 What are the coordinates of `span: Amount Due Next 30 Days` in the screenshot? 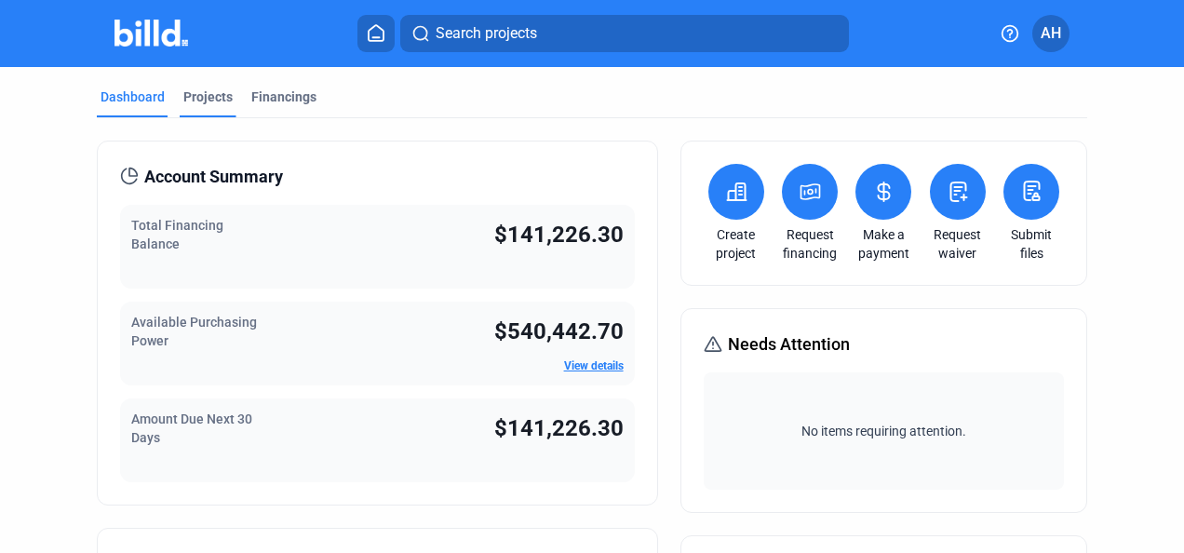 It's located at (192, 428).